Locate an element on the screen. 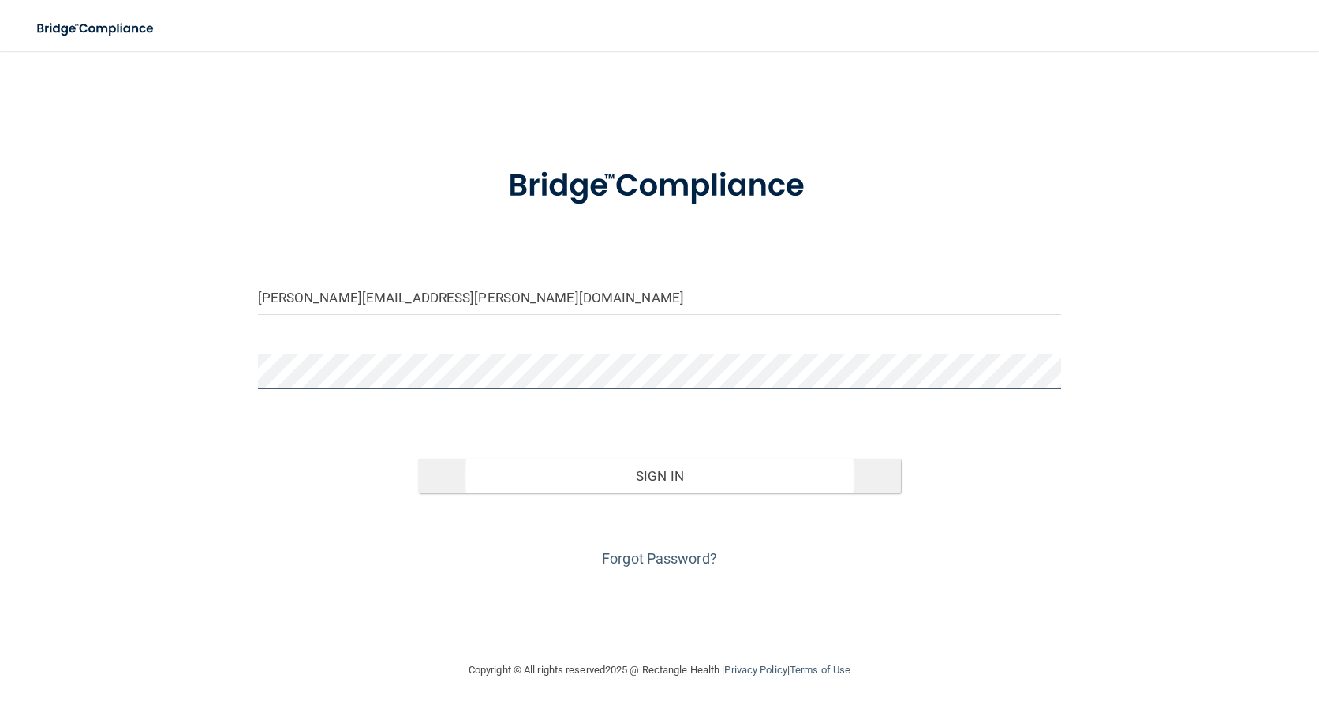  input: Email is located at coordinates (659, 297).